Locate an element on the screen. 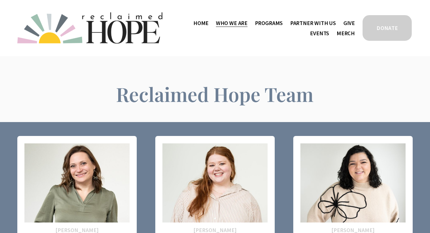 Image resolution: width=430 pixels, height=233 pixels. a: DONATE is located at coordinates (387, 28).